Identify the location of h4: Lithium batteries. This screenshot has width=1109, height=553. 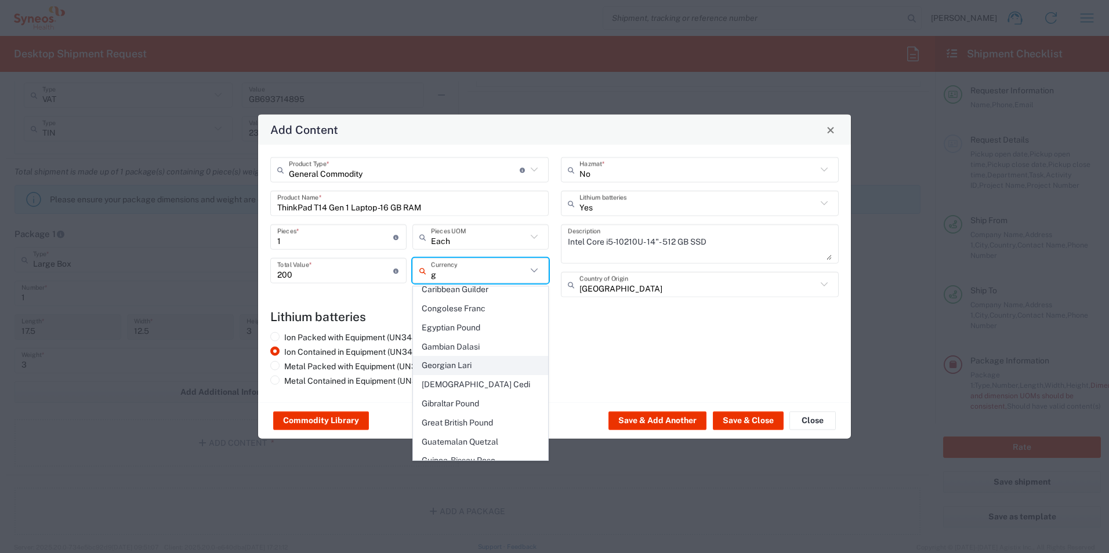
(554, 317).